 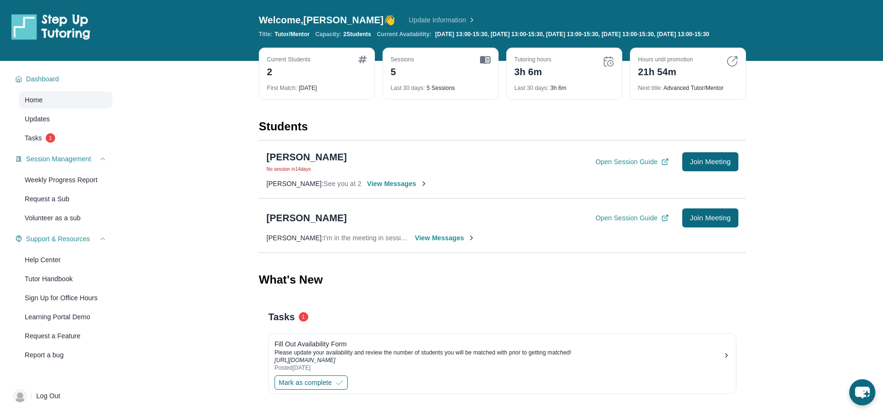 I want to click on span: Support & Resources, so click(x=58, y=239).